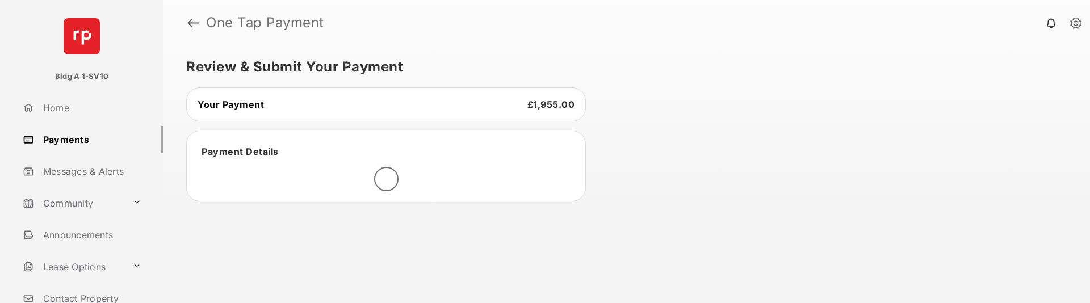 This screenshot has height=303, width=1090. Describe the element at coordinates (240, 152) in the screenshot. I see `span: Payment Details` at that location.